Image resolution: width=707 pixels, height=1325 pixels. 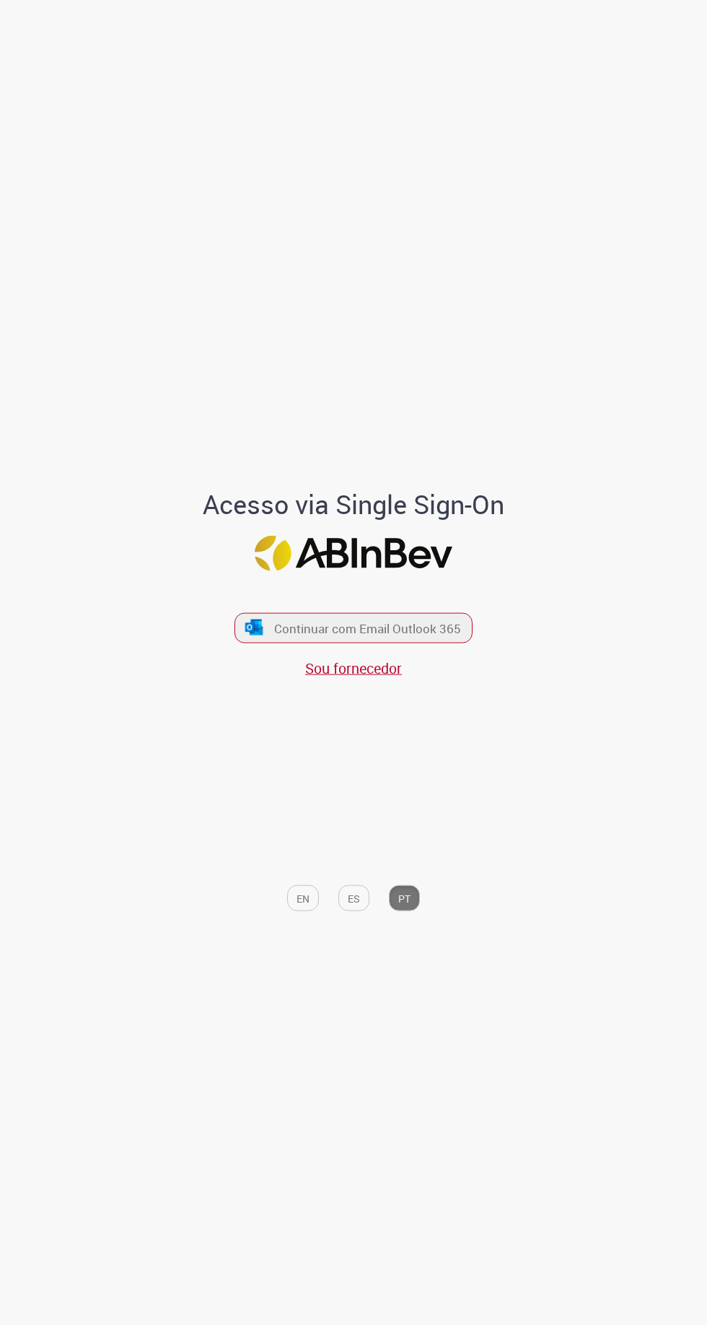 What do you see at coordinates (303, 898) in the screenshot?
I see `font: EN` at bounding box center [303, 898].